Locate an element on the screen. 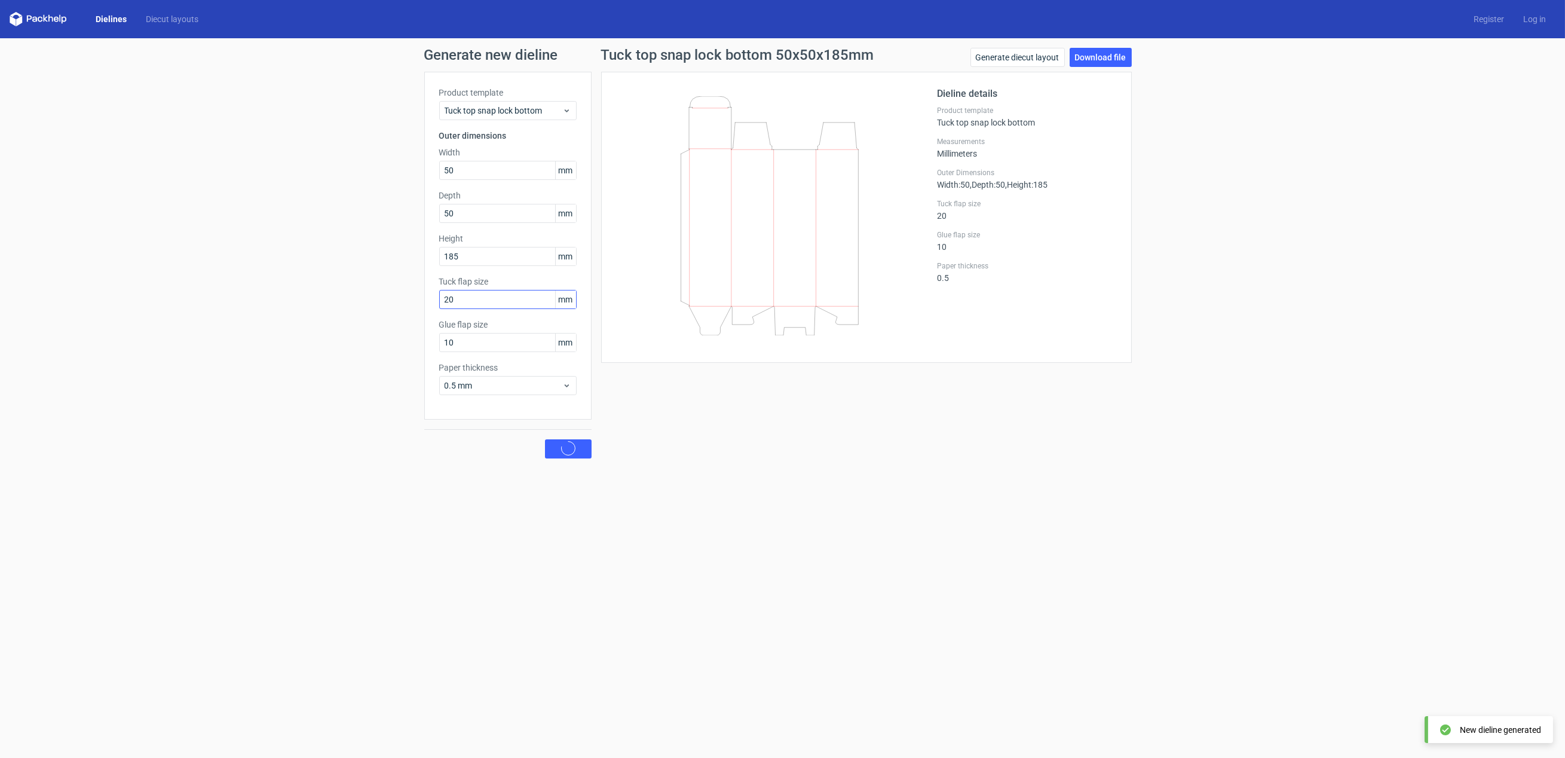 Image resolution: width=1565 pixels, height=758 pixels. span: , Height : 185 is located at coordinates (1026, 185).